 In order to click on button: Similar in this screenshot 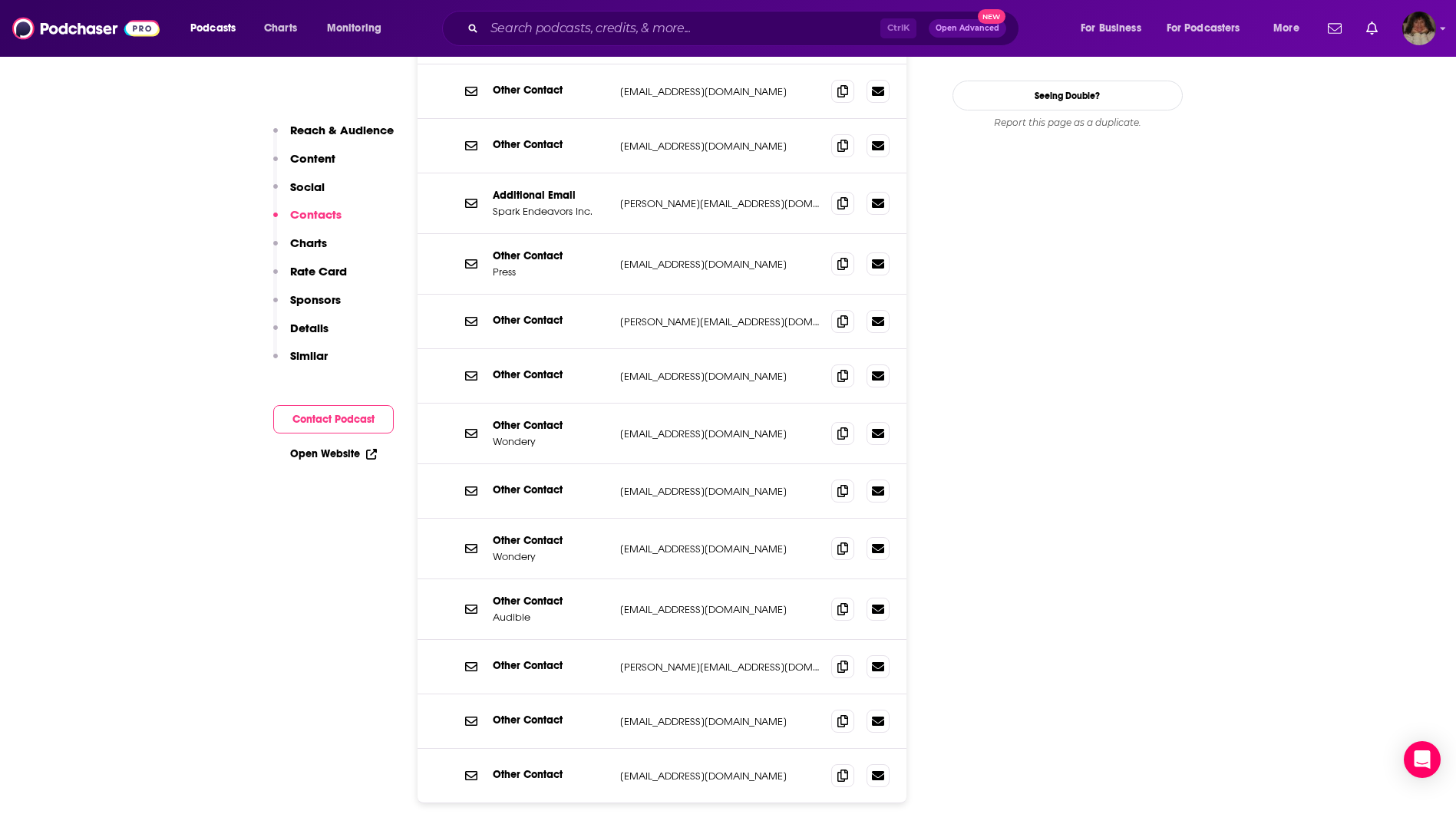, I will do `click(301, 362)`.